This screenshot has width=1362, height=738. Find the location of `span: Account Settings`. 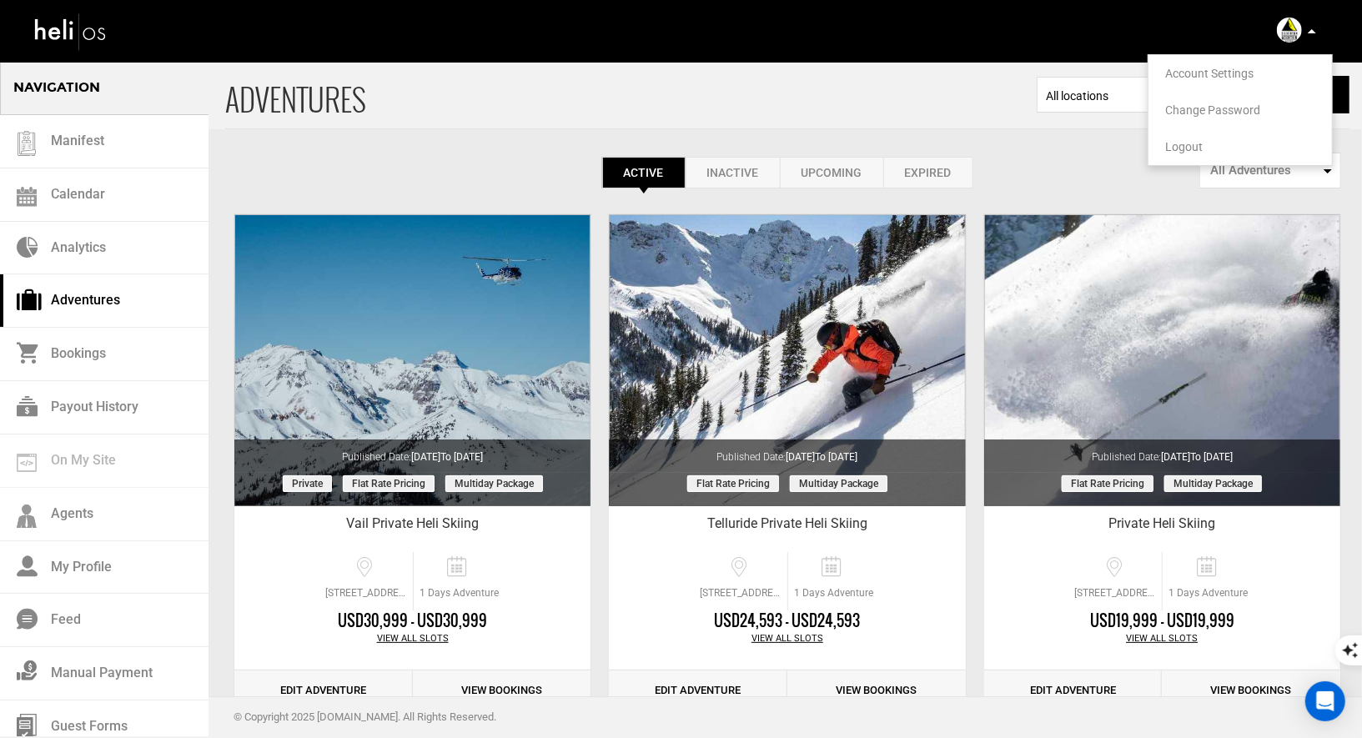

span: Account Settings is located at coordinates (1209, 73).